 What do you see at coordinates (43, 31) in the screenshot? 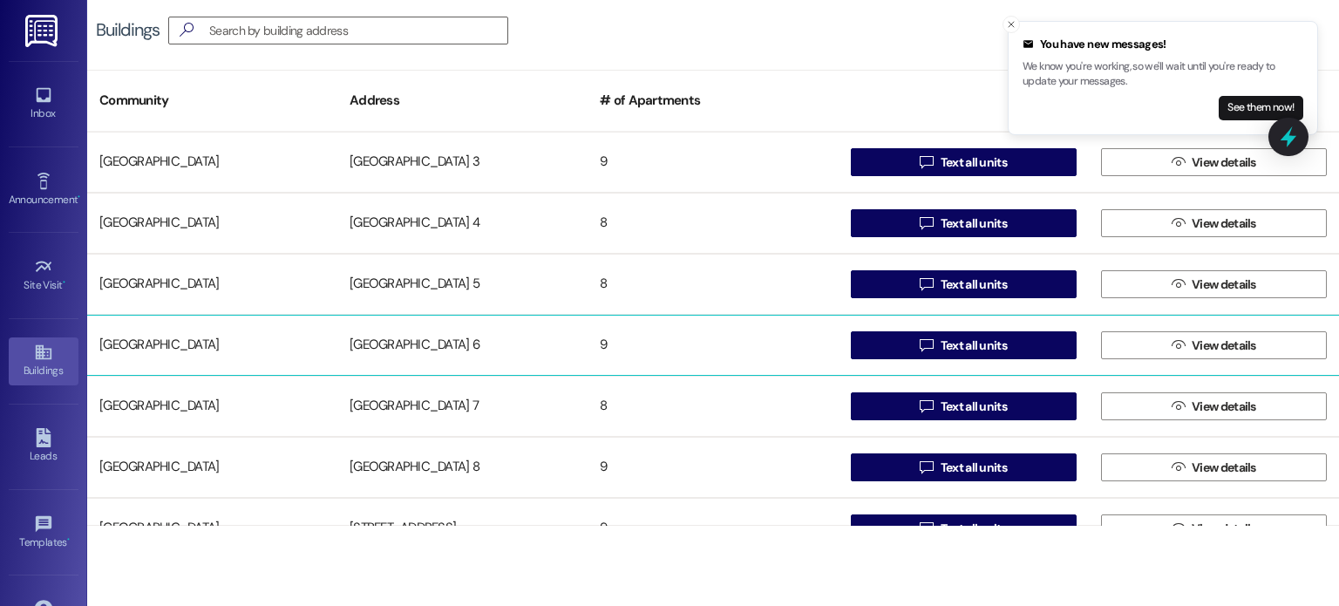
I see `img: ResiDesk Logo` at bounding box center [43, 31].